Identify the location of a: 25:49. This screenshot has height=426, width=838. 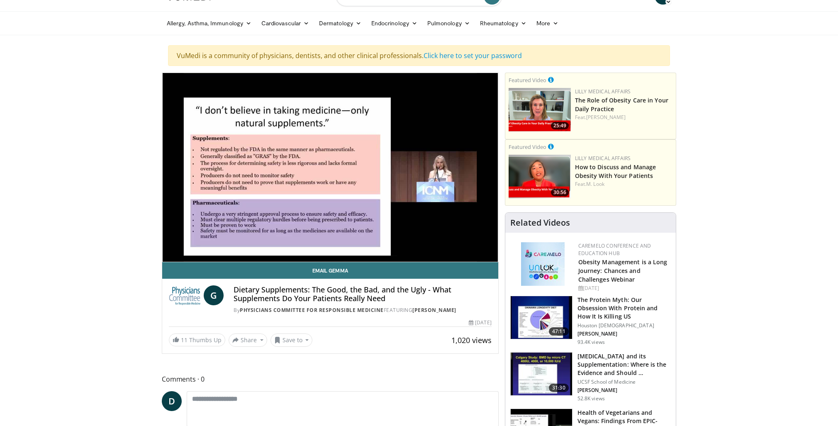
(540, 110).